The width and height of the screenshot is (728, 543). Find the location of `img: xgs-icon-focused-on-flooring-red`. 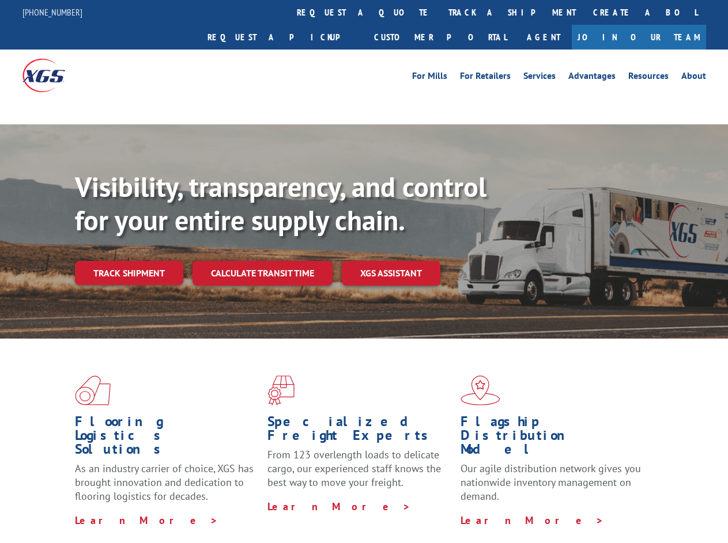

img: xgs-icon-focused-on-flooring-red is located at coordinates (281, 391).